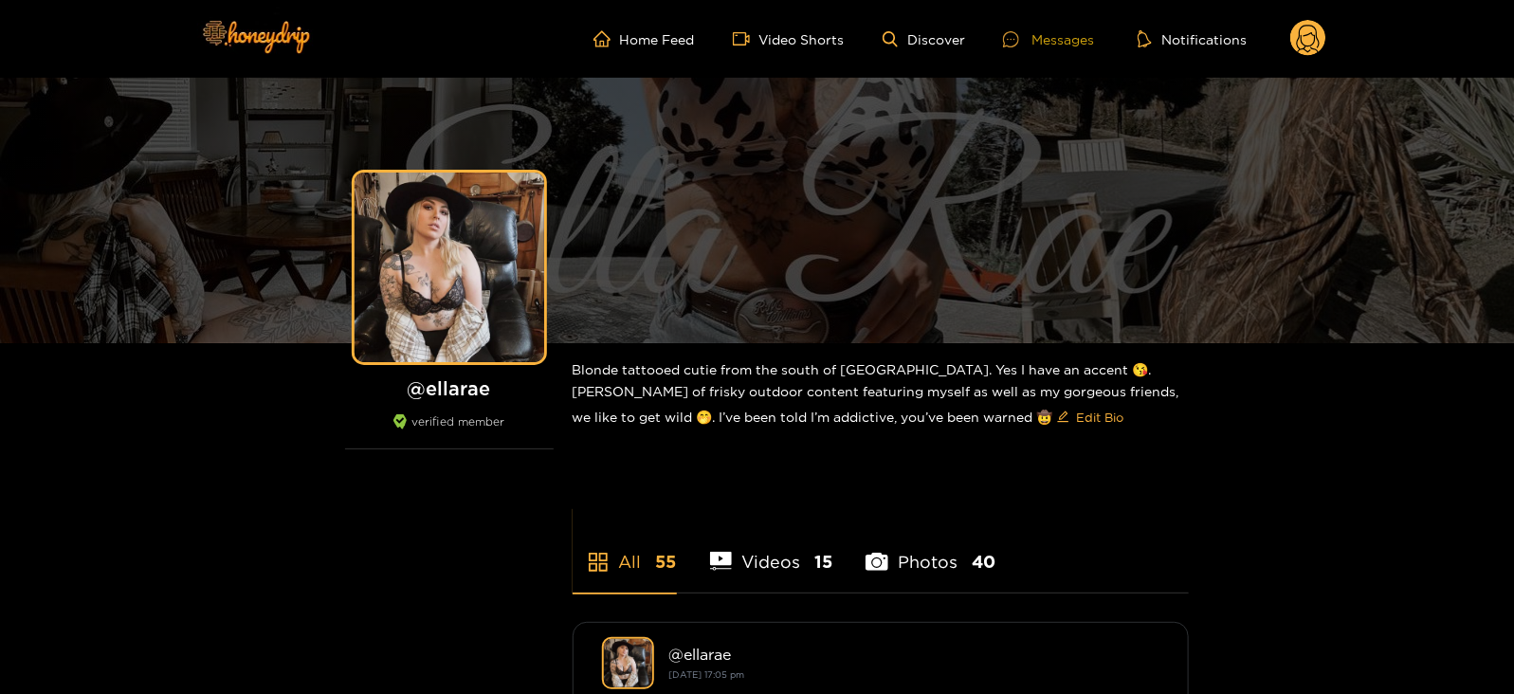 The width and height of the screenshot is (1514, 694). Describe the element at coordinates (607, 39) in the screenshot. I see `span: home` at that location.